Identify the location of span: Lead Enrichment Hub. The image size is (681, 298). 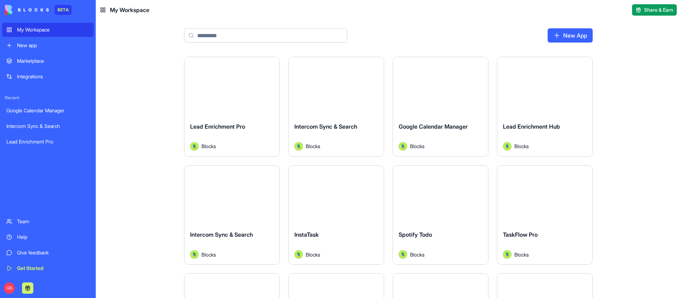
(532, 127).